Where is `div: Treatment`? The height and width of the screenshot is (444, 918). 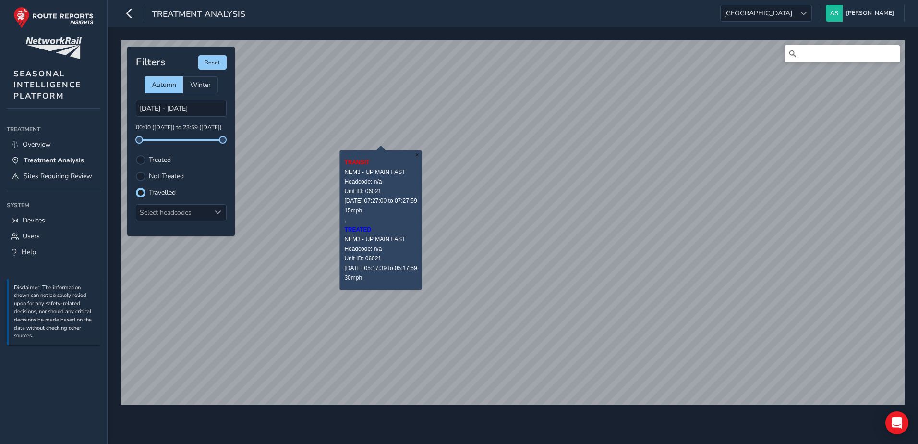
div: Treatment is located at coordinates (53, 129).